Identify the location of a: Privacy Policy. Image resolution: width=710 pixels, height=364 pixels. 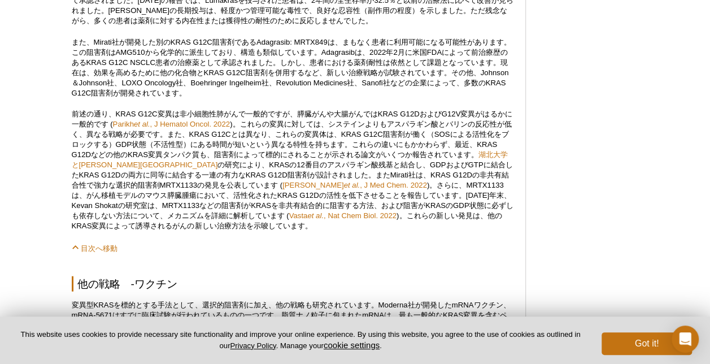
(252, 345).